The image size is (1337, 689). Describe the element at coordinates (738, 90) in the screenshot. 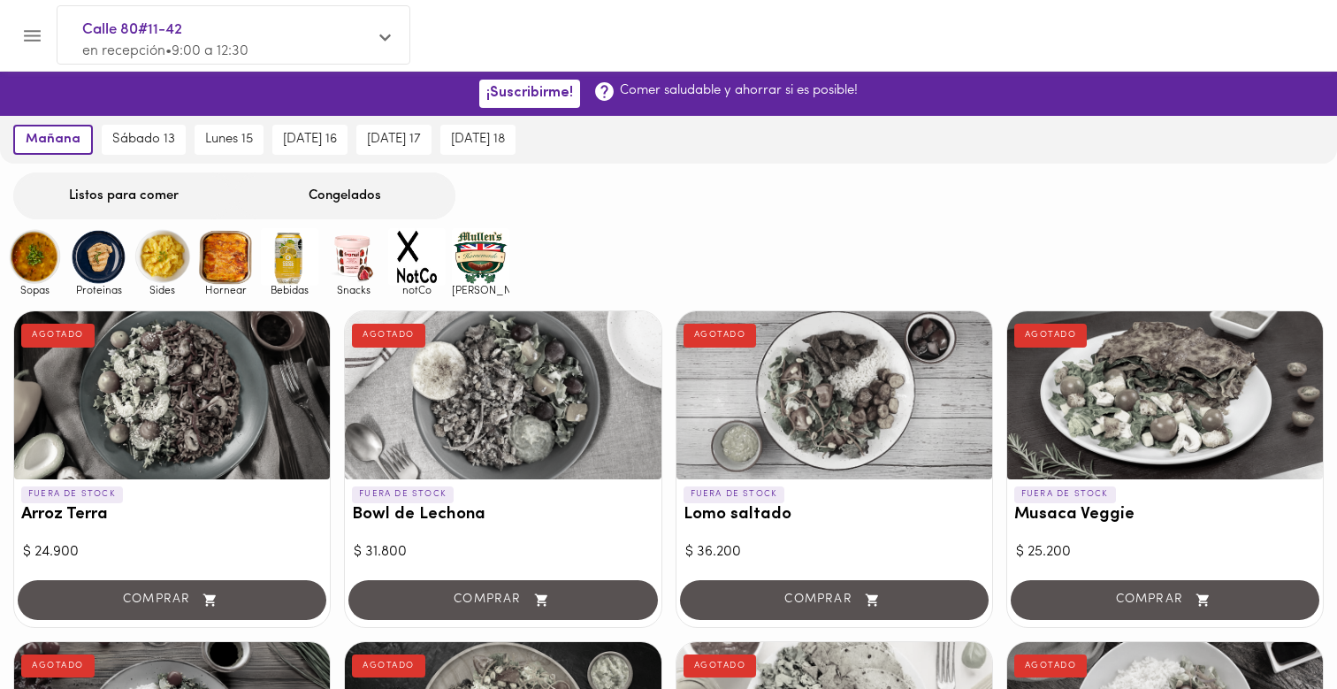

I see `p: Comer saludable y ahorrar si es posible!` at that location.